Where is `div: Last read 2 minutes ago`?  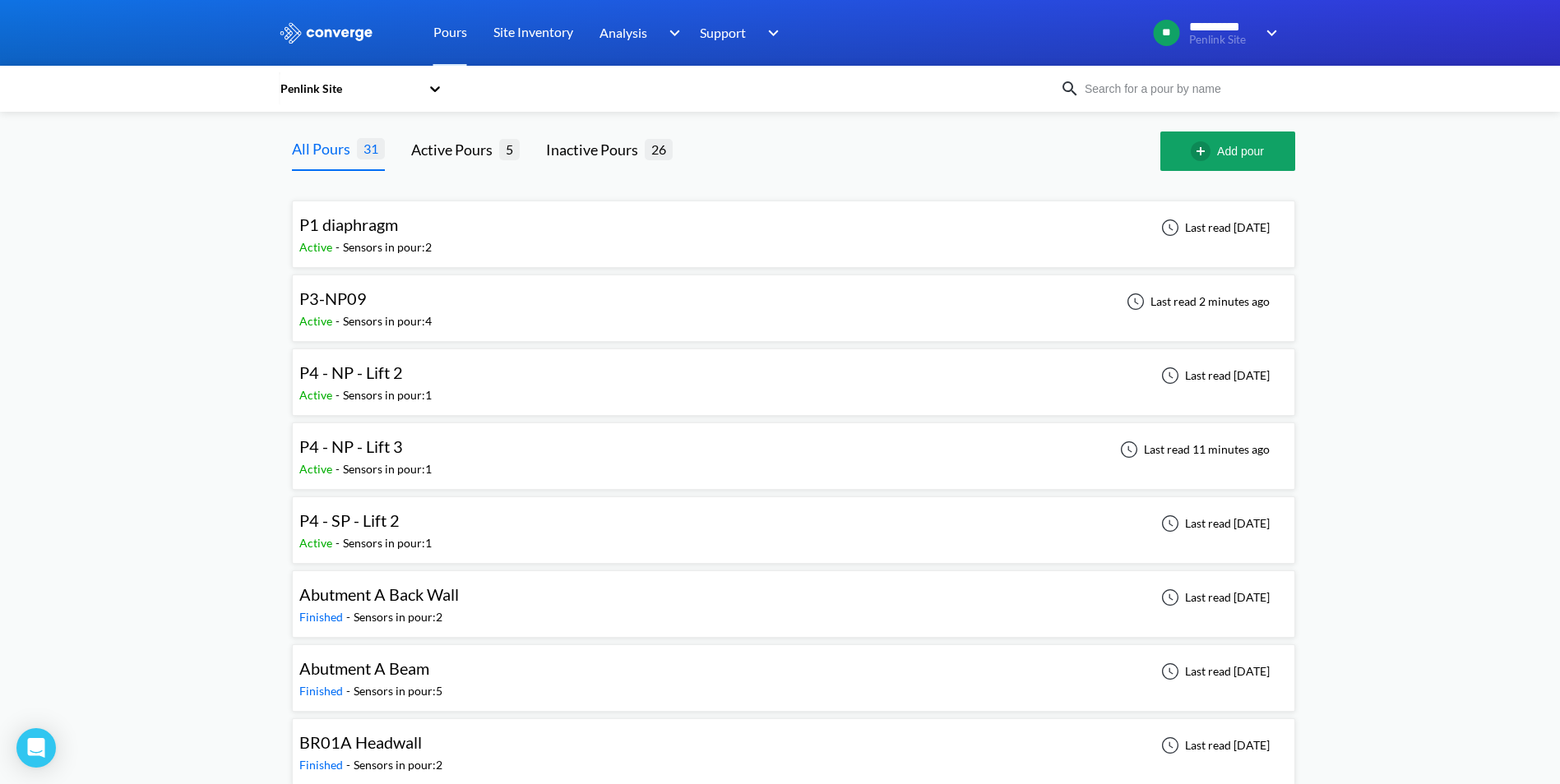 div: Last read 2 minutes ago is located at coordinates (1196, 302).